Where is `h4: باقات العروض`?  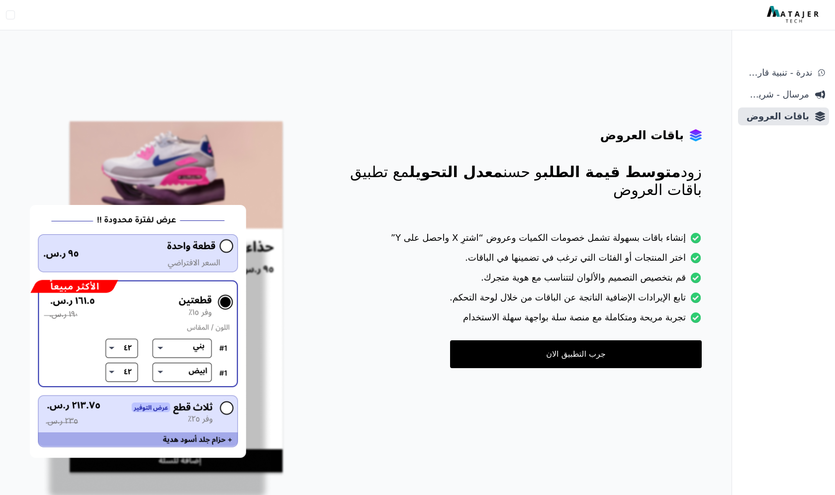
h4: باقات العروض is located at coordinates (642, 135).